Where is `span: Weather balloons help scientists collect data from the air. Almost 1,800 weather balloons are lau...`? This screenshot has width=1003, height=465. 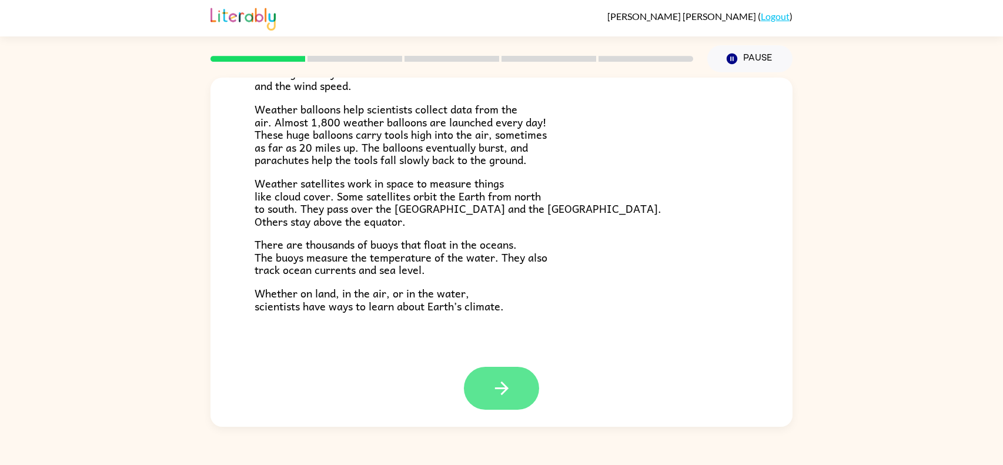
span: Weather balloons help scientists collect data from the air. Almost 1,800 weather balloons are lau... is located at coordinates (400, 134).